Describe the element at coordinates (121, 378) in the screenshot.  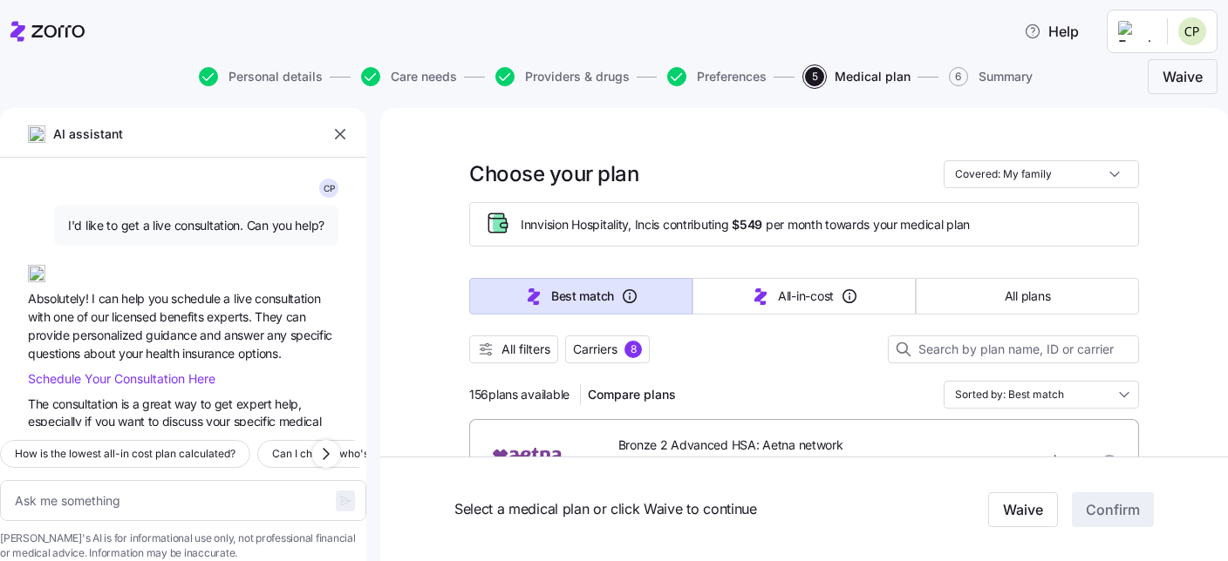
I see `span: Schedule Your Consultation Here` at that location.